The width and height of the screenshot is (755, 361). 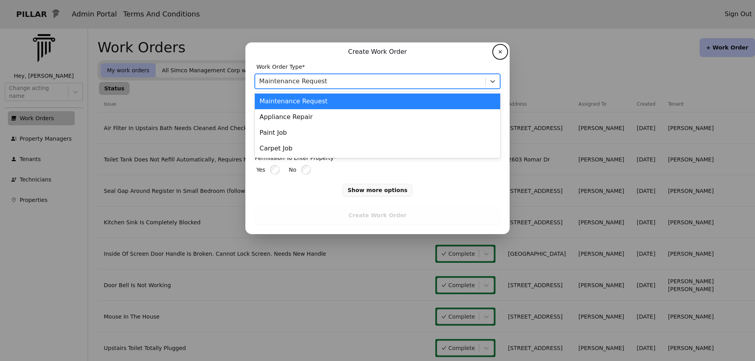 What do you see at coordinates (261, 170) in the screenshot?
I see `span: Yes` at bounding box center [261, 170].